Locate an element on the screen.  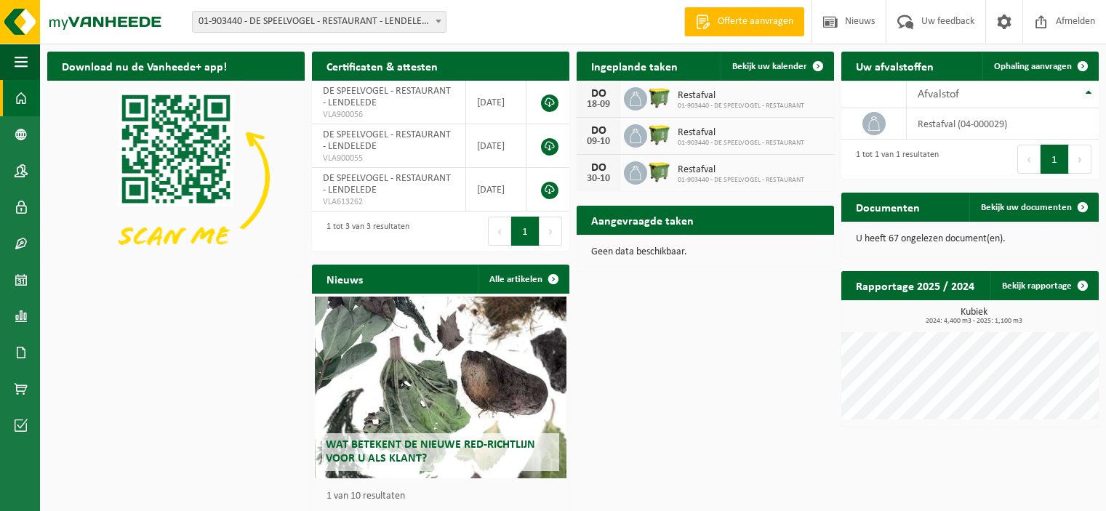
div: 1 tot 1 van 1 resultaten is located at coordinates (894, 159).